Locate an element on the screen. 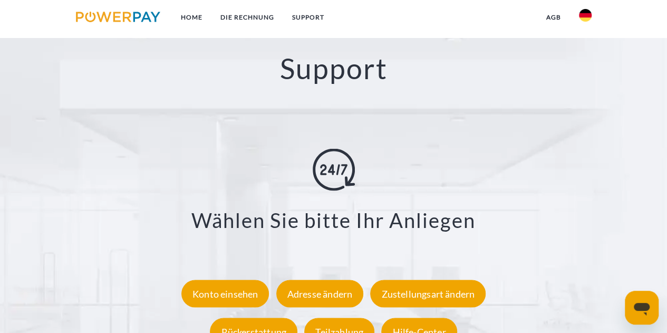 This screenshot has width=667, height=333. a: Konto einsehen is located at coordinates (225, 294).